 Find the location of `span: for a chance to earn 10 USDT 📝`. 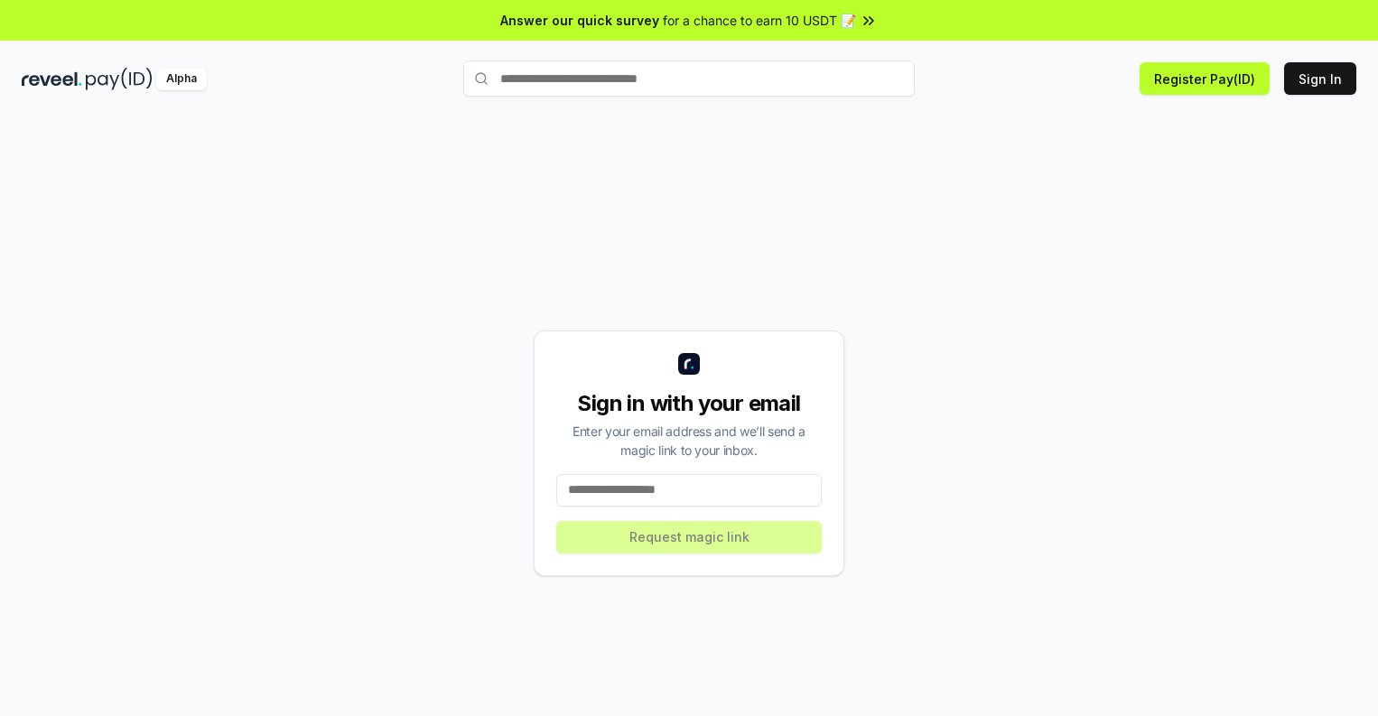

span: for a chance to earn 10 USDT 📝 is located at coordinates (760, 20).